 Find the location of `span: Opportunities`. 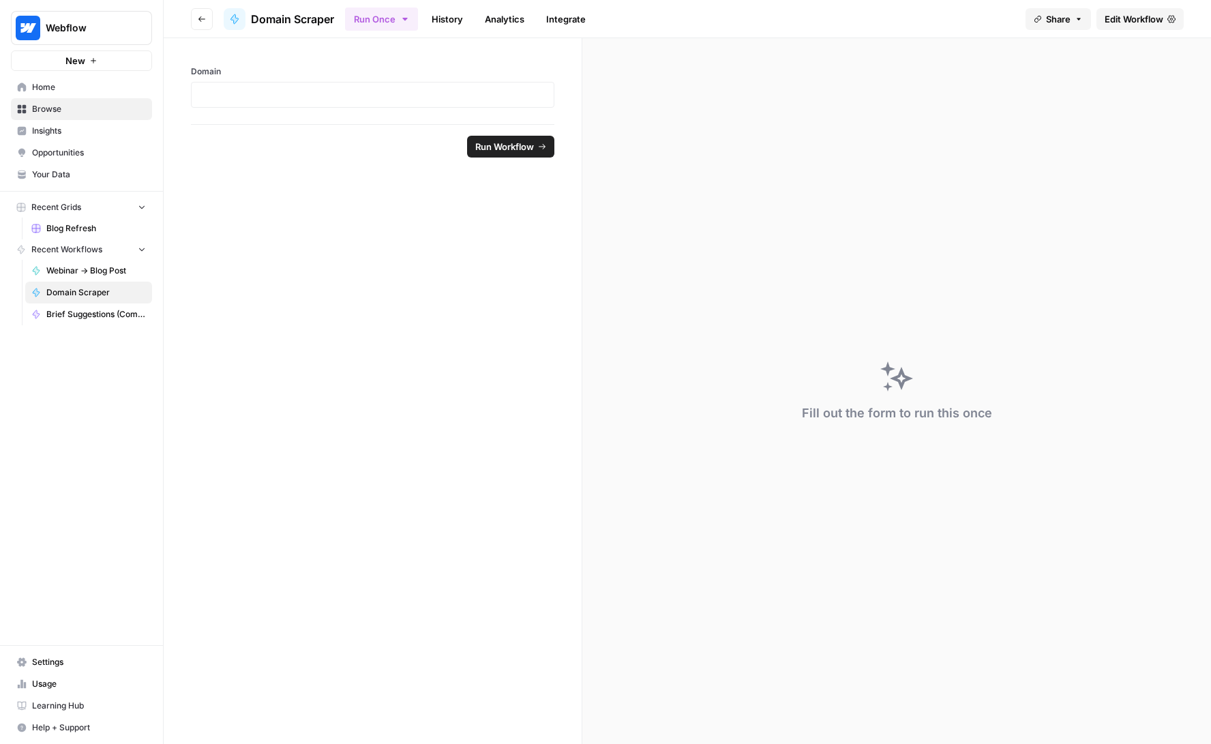

span: Opportunities is located at coordinates (89, 153).